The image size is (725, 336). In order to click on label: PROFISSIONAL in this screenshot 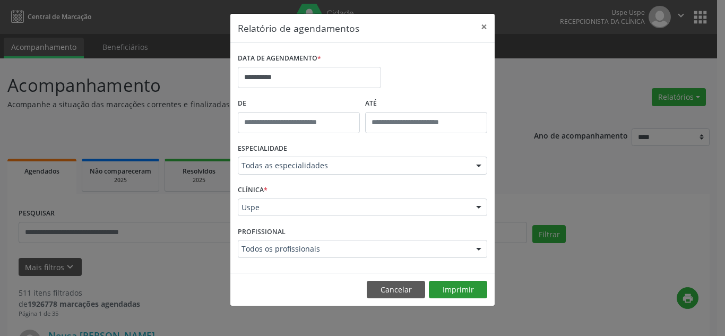, I will do `click(262, 231)`.